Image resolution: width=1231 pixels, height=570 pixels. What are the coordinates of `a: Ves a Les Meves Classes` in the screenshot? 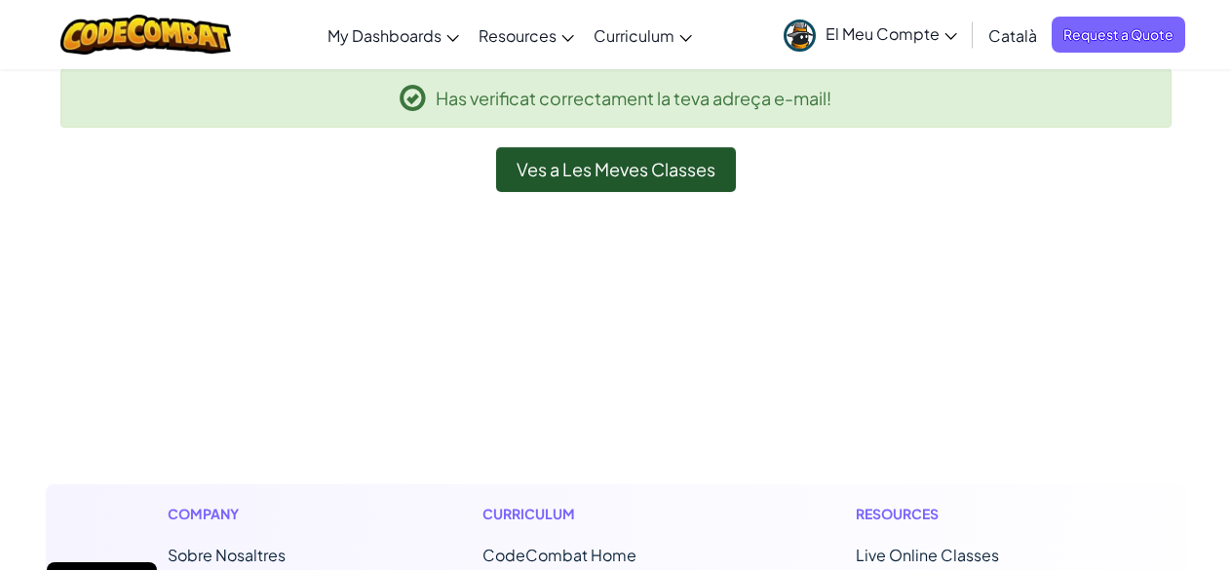 It's located at (616, 170).